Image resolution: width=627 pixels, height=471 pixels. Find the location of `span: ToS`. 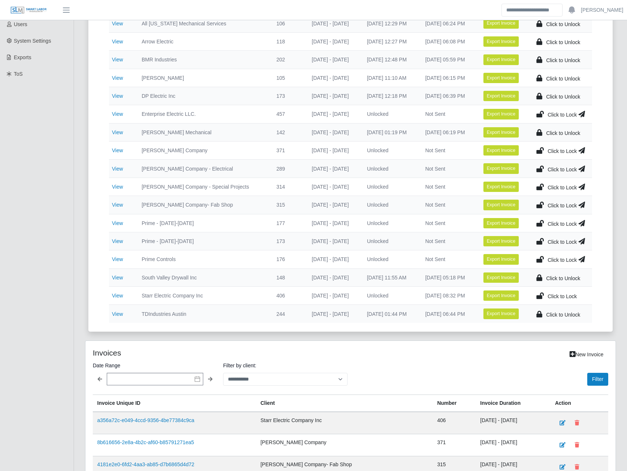

span: ToS is located at coordinates (18, 74).